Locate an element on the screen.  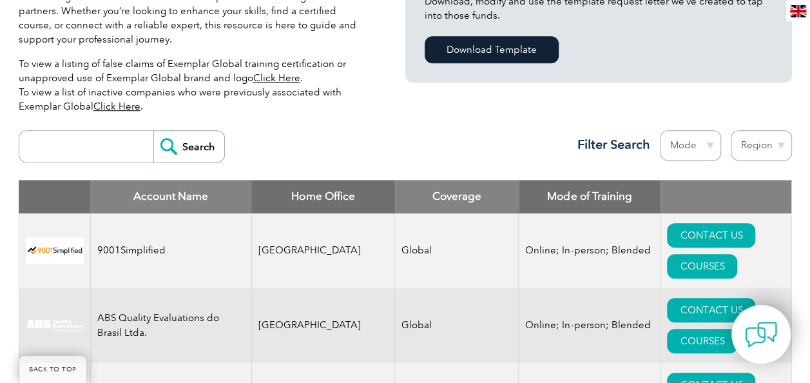
a: BACK TO TOP is located at coordinates (53, 369).